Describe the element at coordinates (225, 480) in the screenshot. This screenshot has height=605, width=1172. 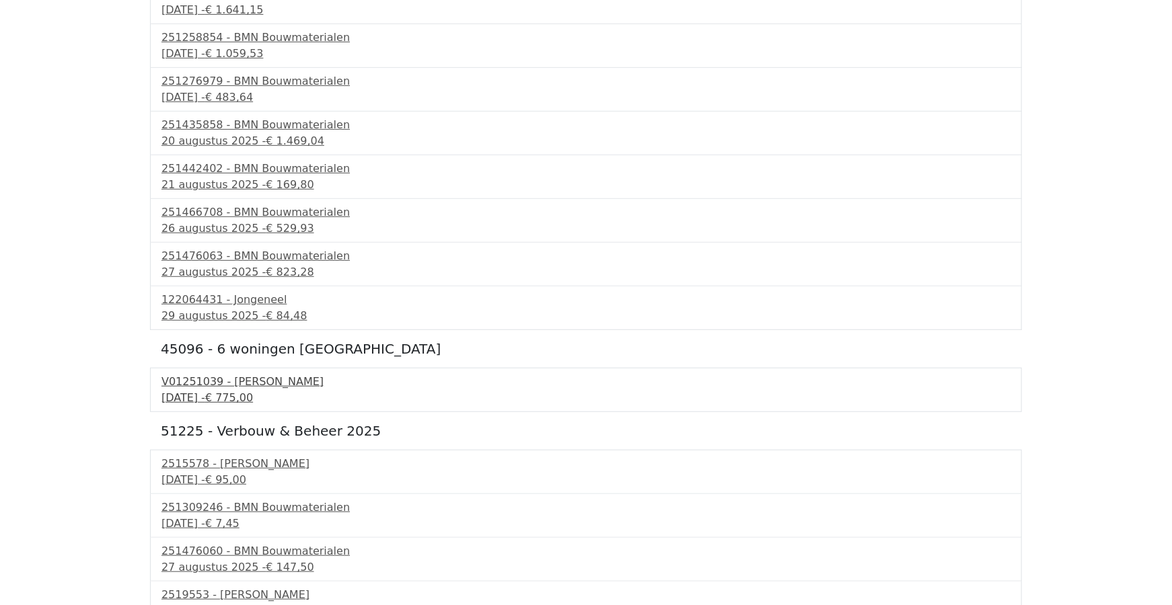
I see `span: € 95,00` at that location.